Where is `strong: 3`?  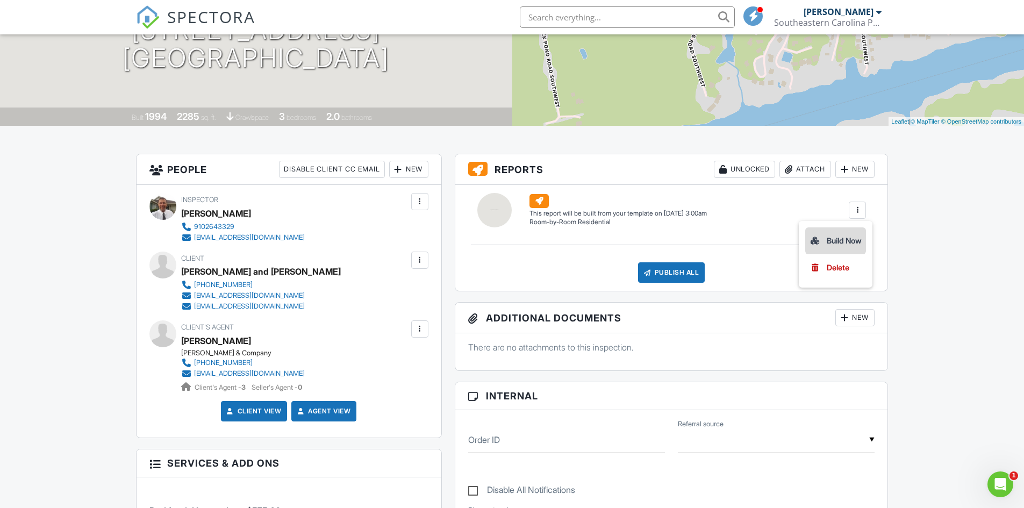 strong: 3 is located at coordinates (244, 387).